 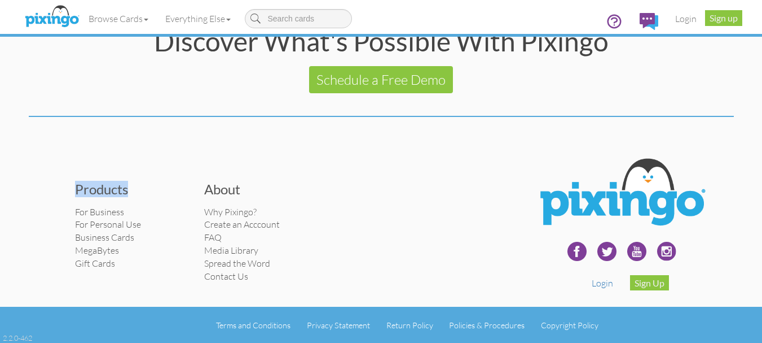 What do you see at coordinates (607, 251) in the screenshot?
I see `img: twitter-240.png` at bounding box center [607, 251].